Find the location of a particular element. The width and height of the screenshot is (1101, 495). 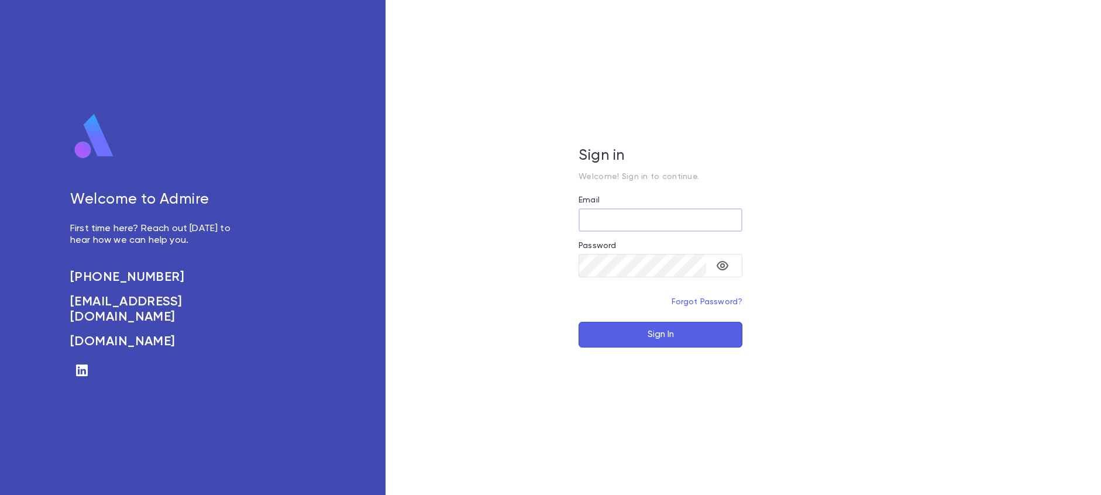

label: Email is located at coordinates (589, 200).